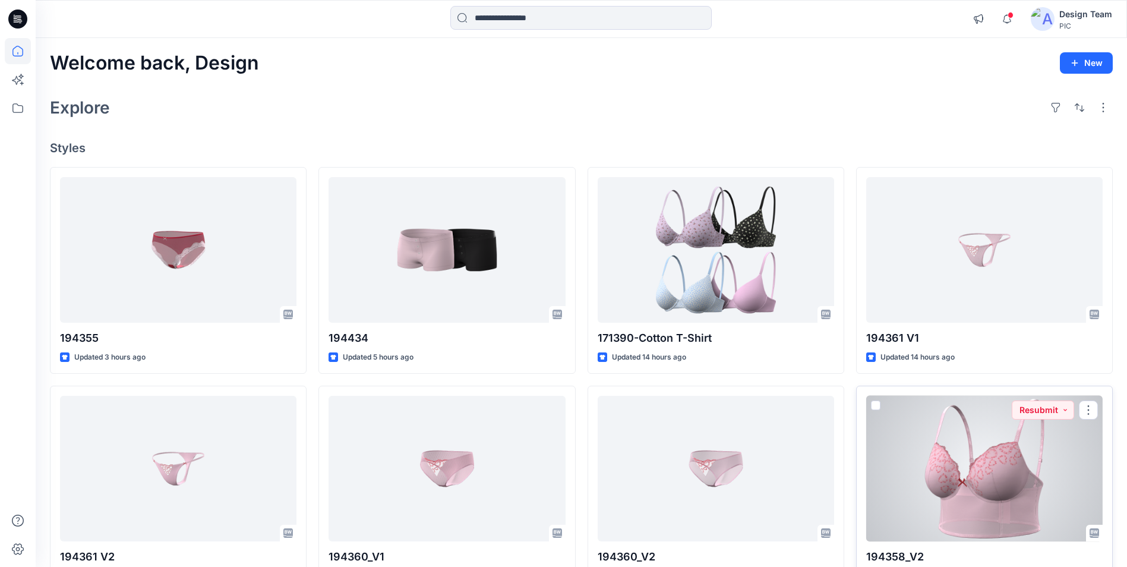  Describe the element at coordinates (80, 108) in the screenshot. I see `h2: Explore` at that location.